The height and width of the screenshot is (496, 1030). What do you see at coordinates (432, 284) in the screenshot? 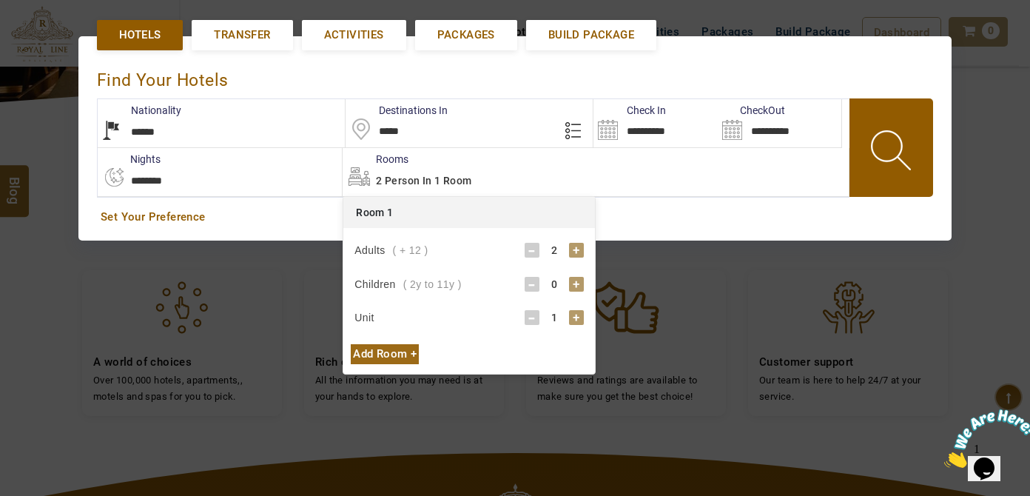
I see `span: ( 2y to 11y )` at bounding box center [432, 284].